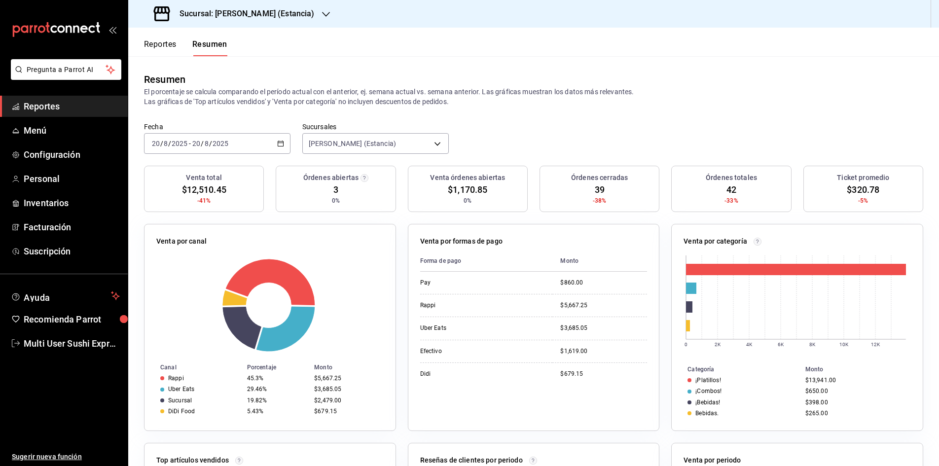 This screenshot has width=939, height=466. I want to click on div: $860.00, so click(604, 283).